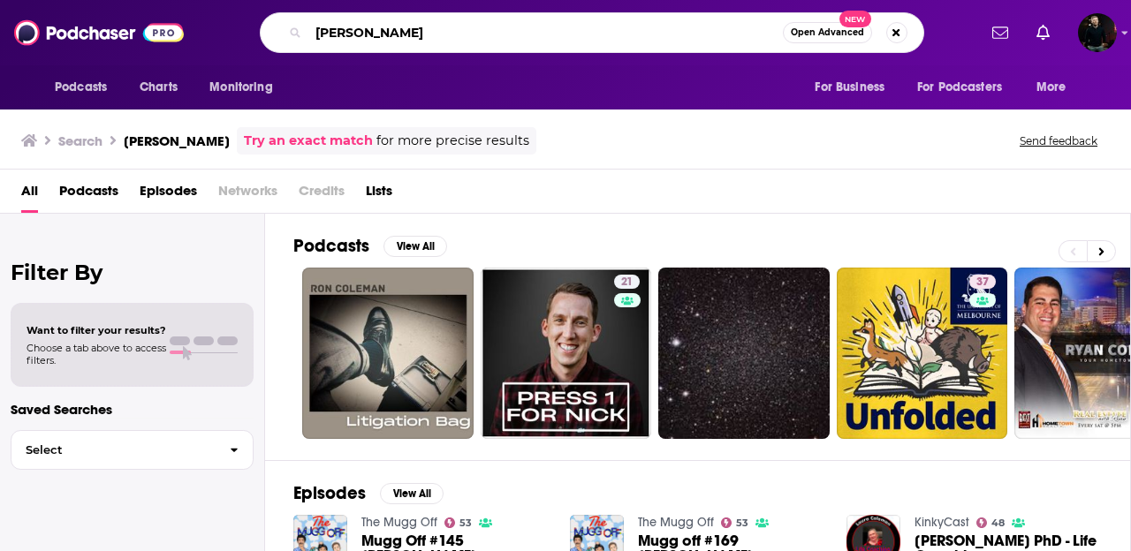 This screenshot has height=551, width=1131. Describe the element at coordinates (329, 493) in the screenshot. I see `h2: Episodes` at that location.